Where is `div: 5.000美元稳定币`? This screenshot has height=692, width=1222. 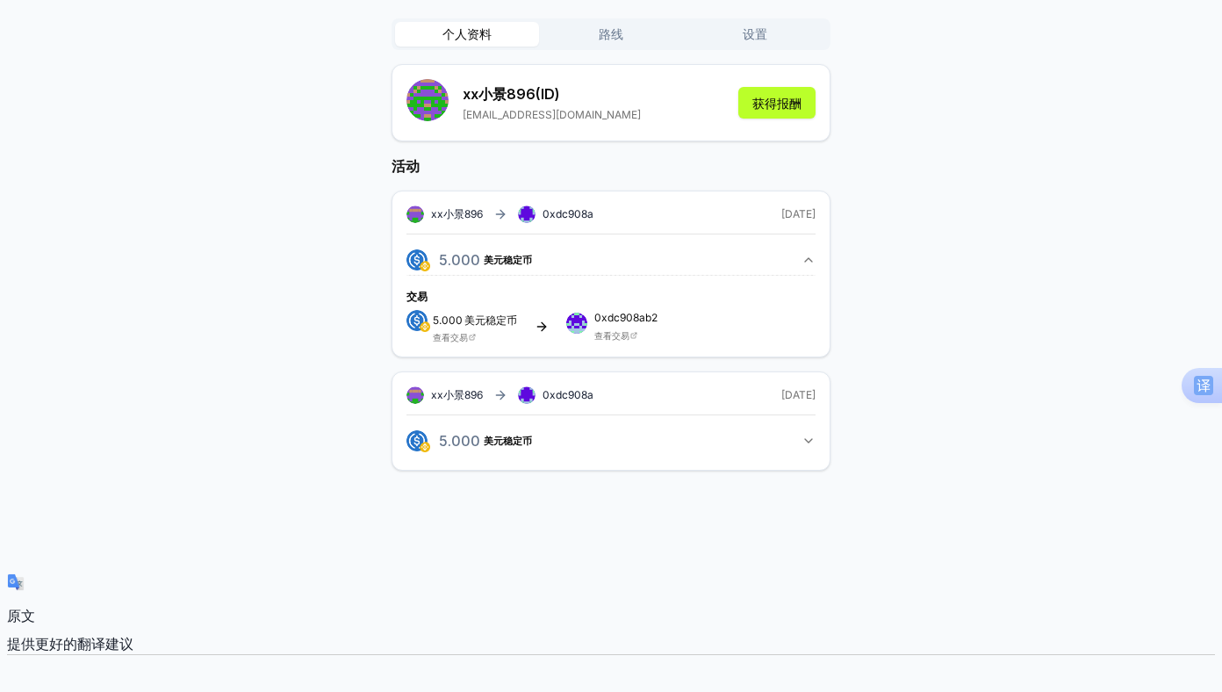
div: 5.000美元稳定币 is located at coordinates (611, 308).